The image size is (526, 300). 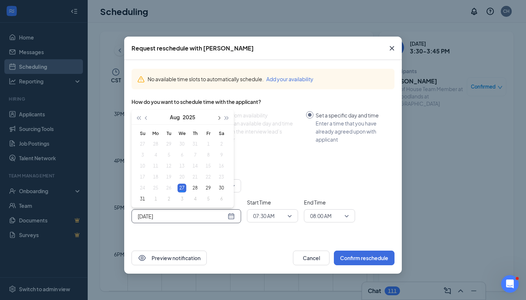 What do you see at coordinates (143, 199) in the screenshot?
I see `div: 31` at bounding box center [143, 199].